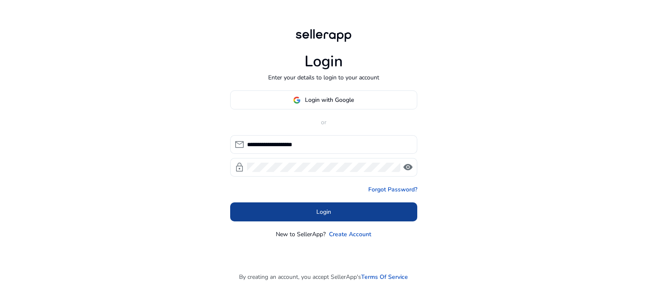 This screenshot has width=647, height=289. Describe the element at coordinates (393, 189) in the screenshot. I see `a: Forgot Password?` at that location.